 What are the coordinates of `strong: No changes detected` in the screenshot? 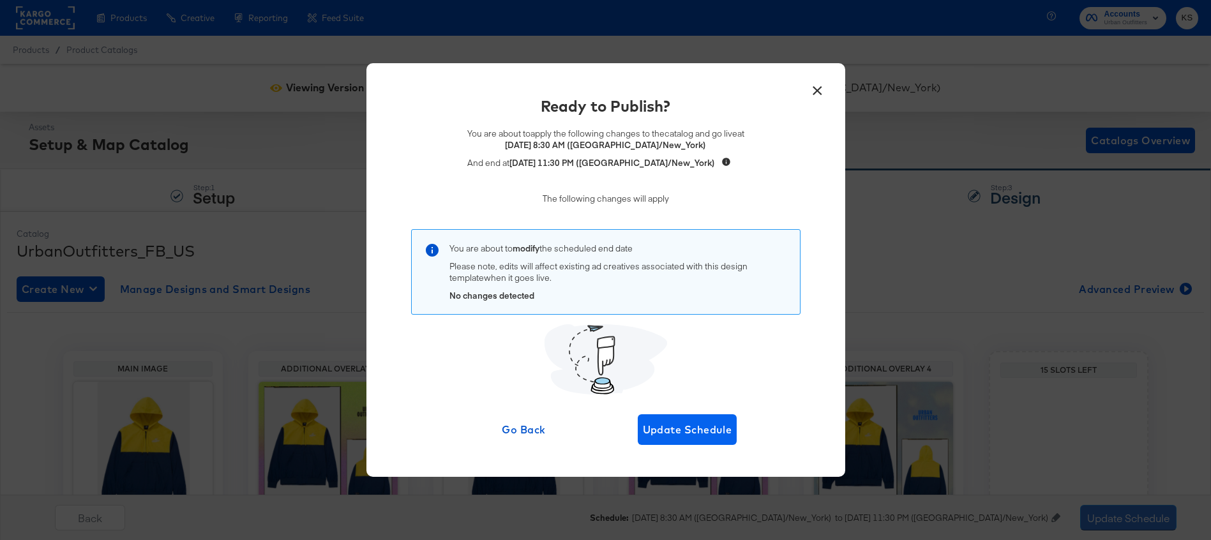 It's located at (492, 296).